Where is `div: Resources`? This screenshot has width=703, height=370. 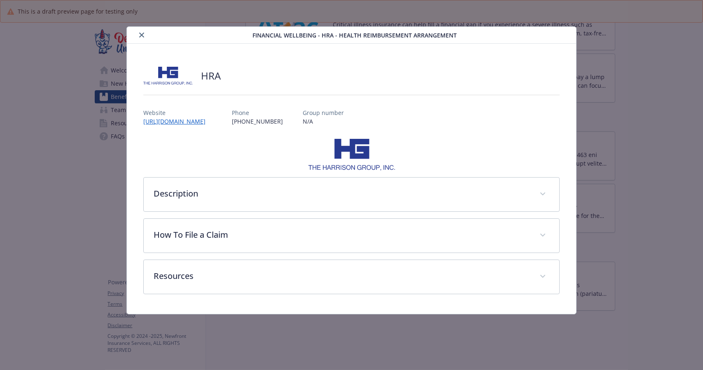
div: Resources is located at coordinates (351, 277).